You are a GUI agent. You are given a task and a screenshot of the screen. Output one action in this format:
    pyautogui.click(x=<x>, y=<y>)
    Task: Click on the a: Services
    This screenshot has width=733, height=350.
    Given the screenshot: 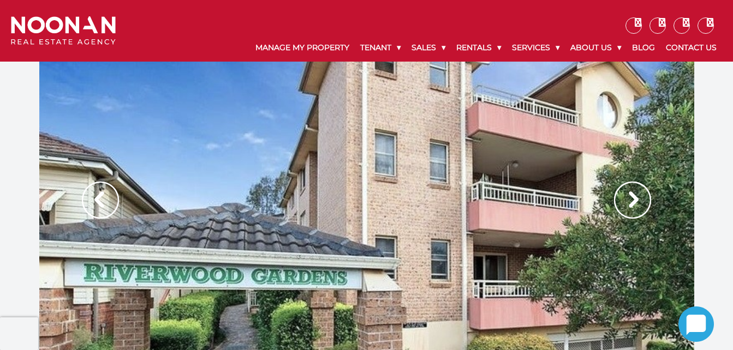 What is the action you would take?
    pyautogui.click(x=535, y=47)
    